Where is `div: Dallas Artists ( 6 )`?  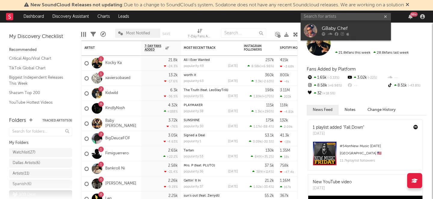
div: Dallas Artists ( 6 ) is located at coordinates (26, 163).